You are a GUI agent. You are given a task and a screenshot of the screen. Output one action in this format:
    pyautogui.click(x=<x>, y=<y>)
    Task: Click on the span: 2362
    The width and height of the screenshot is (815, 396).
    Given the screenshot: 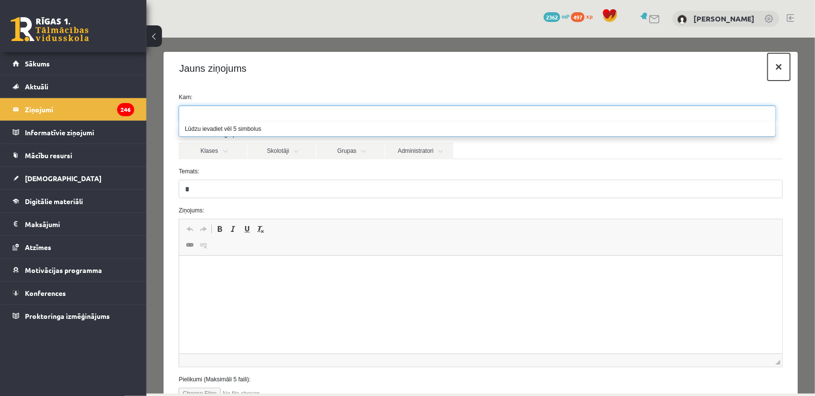 What is the action you would take?
    pyautogui.click(x=552, y=17)
    